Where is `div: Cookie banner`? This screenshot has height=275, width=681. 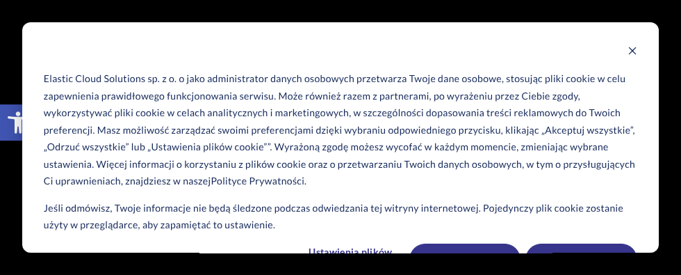
div: Cookie banner is located at coordinates (341, 137).